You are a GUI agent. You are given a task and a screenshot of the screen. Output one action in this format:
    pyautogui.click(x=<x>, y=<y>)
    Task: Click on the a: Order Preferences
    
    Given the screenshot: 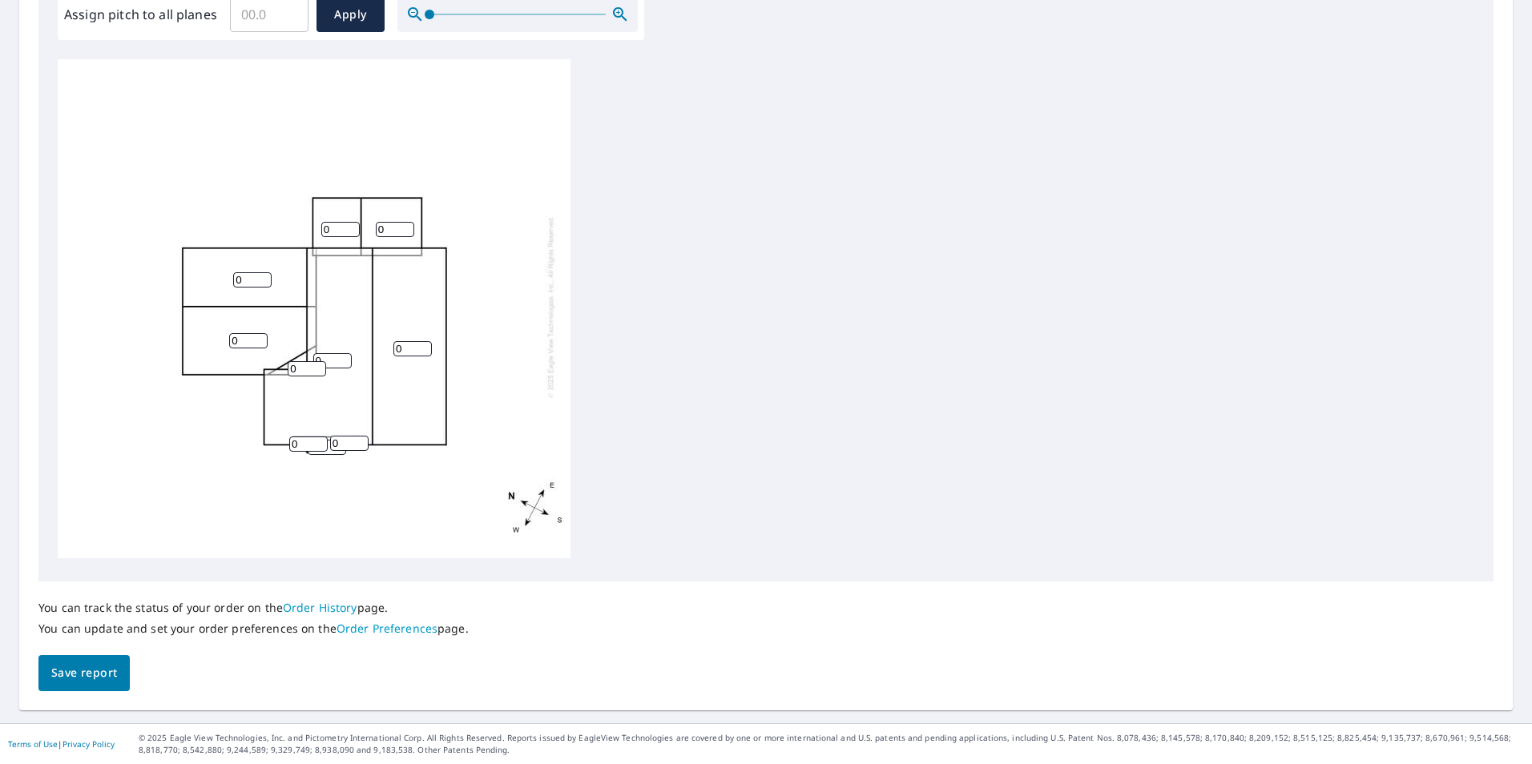 What is the action you would take?
    pyautogui.click(x=387, y=628)
    